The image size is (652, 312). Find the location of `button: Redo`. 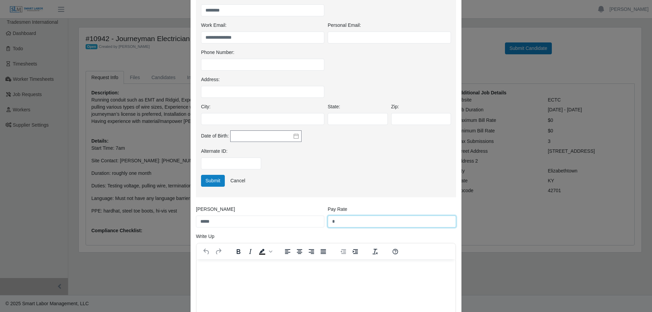

button: Redo is located at coordinates (218, 252).